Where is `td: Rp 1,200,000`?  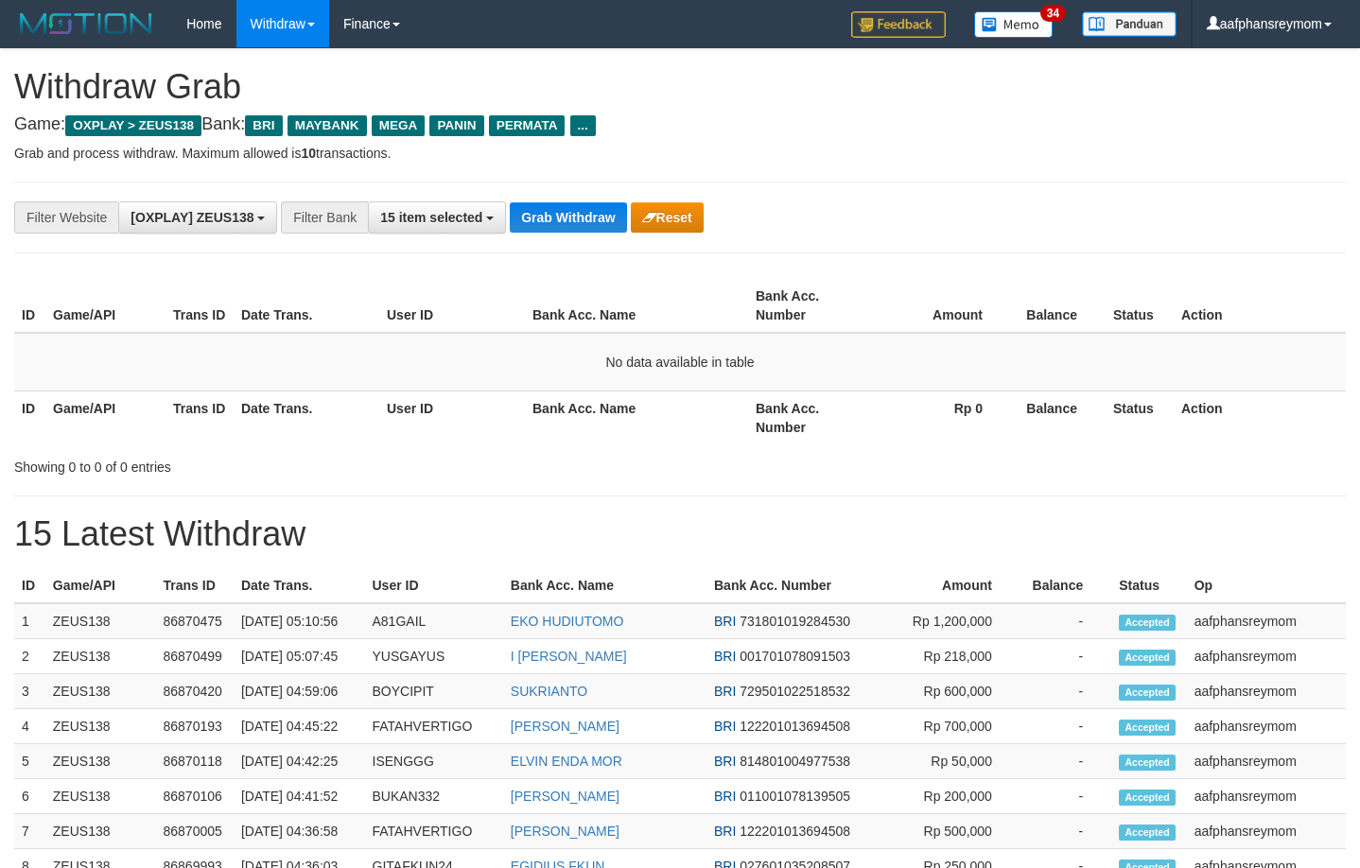 td: Rp 1,200,000 is located at coordinates (954, 621).